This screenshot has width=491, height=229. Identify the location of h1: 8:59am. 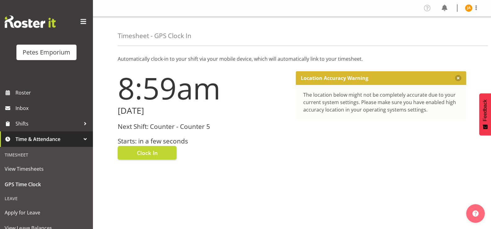
(203, 88).